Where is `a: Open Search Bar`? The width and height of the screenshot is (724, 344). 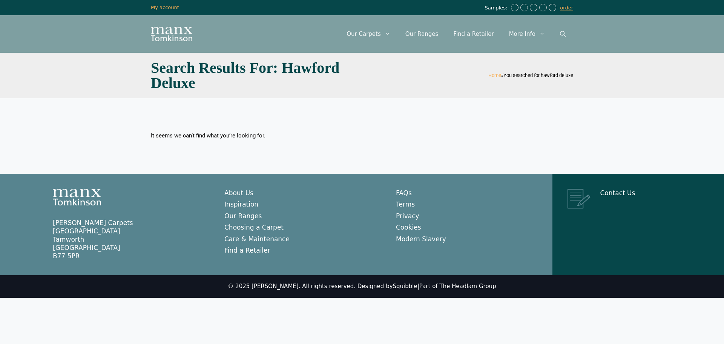 a: Open Search Bar is located at coordinates (563, 34).